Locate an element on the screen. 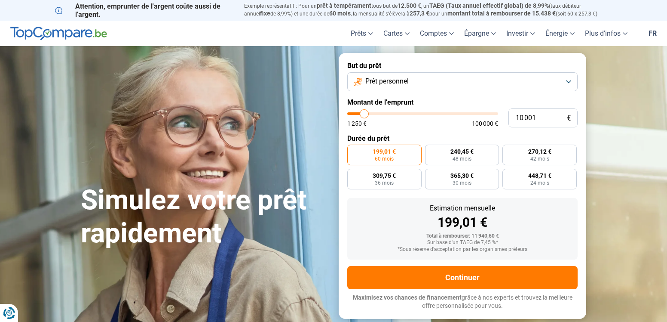 This screenshot has height=322, width=667. span: 199,01 € is located at coordinates (384, 151).